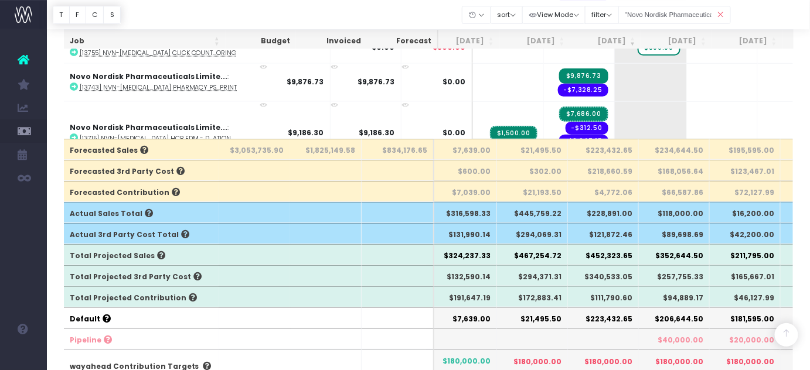  What do you see at coordinates (674, 297) in the screenshot?
I see `th: $94,889.17` at bounding box center [674, 297].